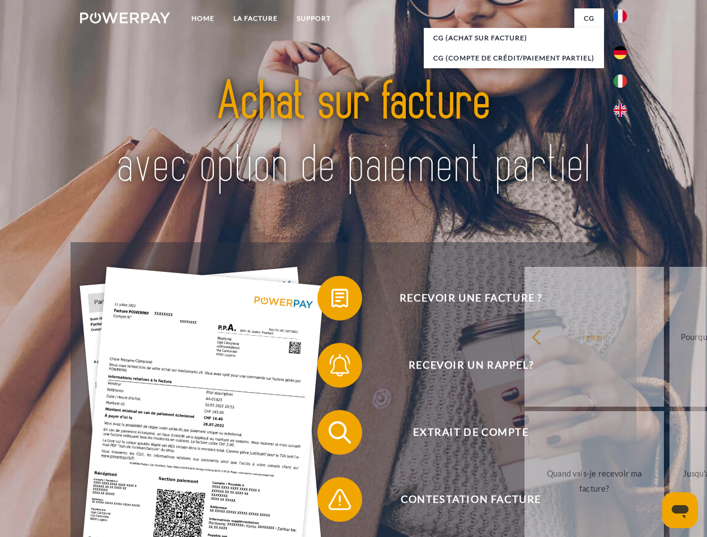 Image resolution: width=707 pixels, height=537 pixels. I want to click on button: Extrait de compte, so click(463, 432).